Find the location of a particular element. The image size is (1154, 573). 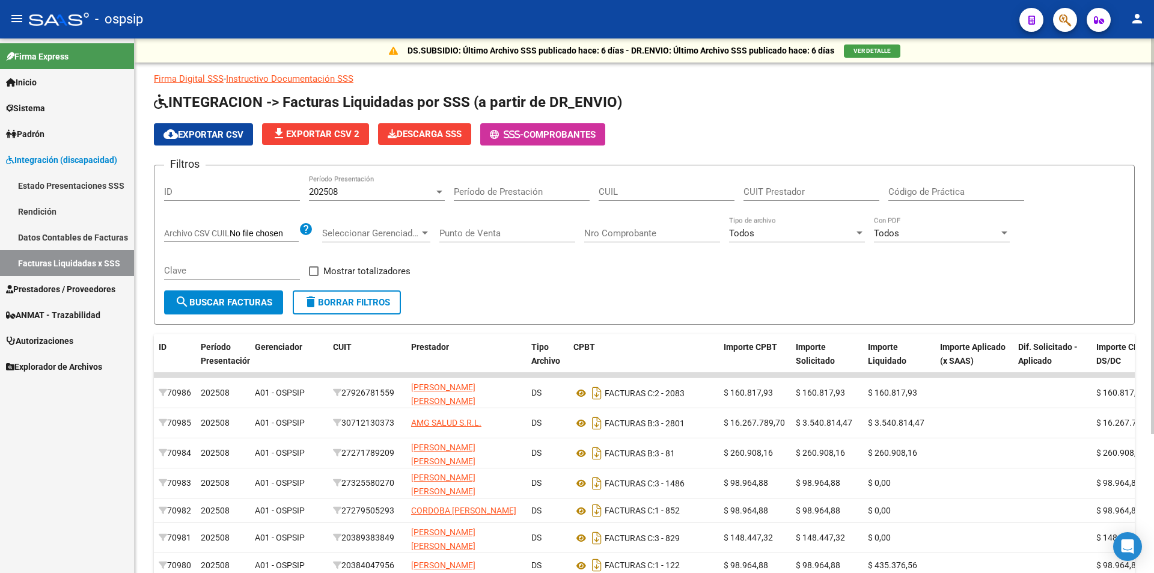

span: $ 16.267.789,70 is located at coordinates (754, 423).